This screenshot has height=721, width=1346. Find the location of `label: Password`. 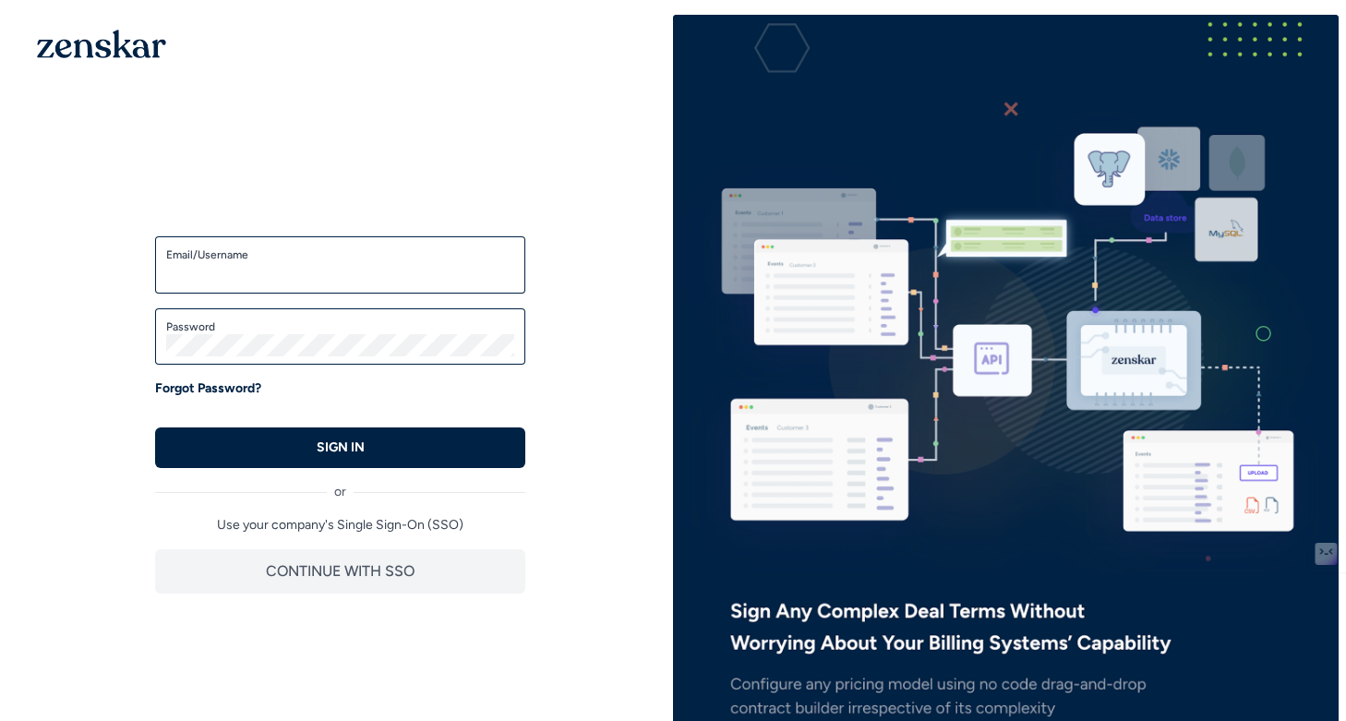

label: Password is located at coordinates (340, 327).